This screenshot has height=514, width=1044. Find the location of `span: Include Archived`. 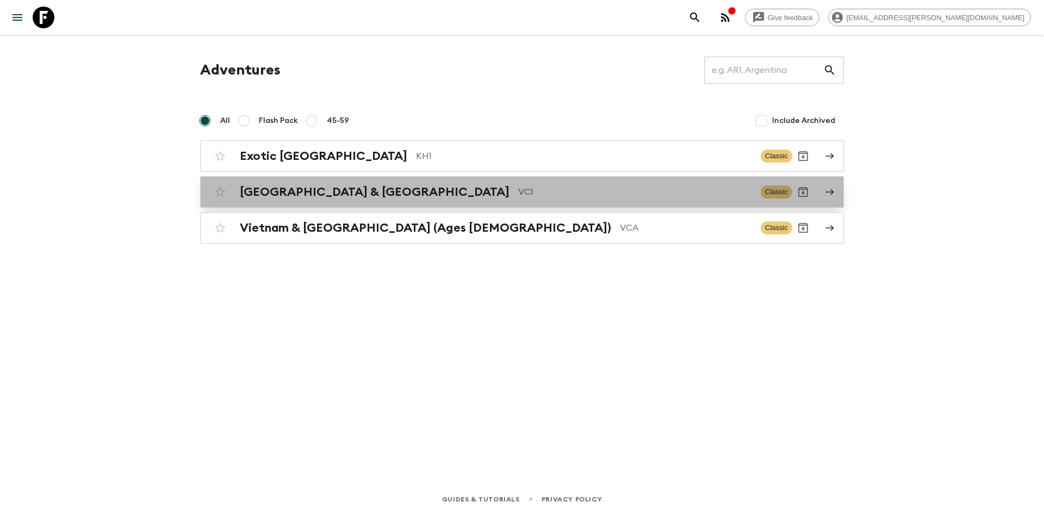

span: Include Archived is located at coordinates (804, 121).